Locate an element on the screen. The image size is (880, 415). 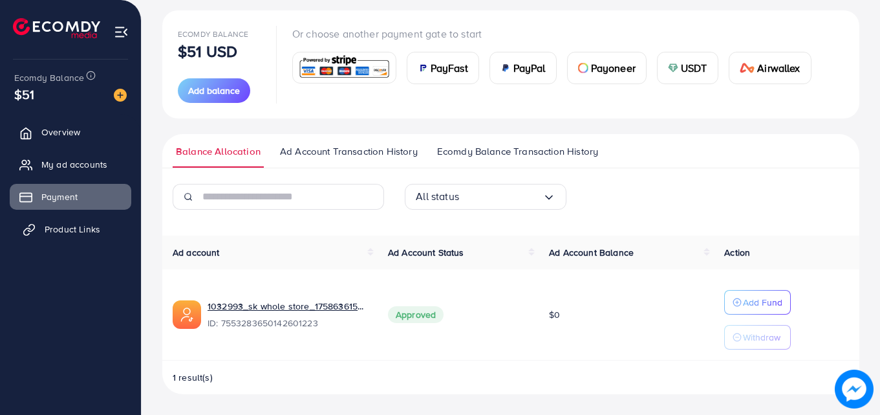
span: Ad Account Balance is located at coordinates (591, 252).